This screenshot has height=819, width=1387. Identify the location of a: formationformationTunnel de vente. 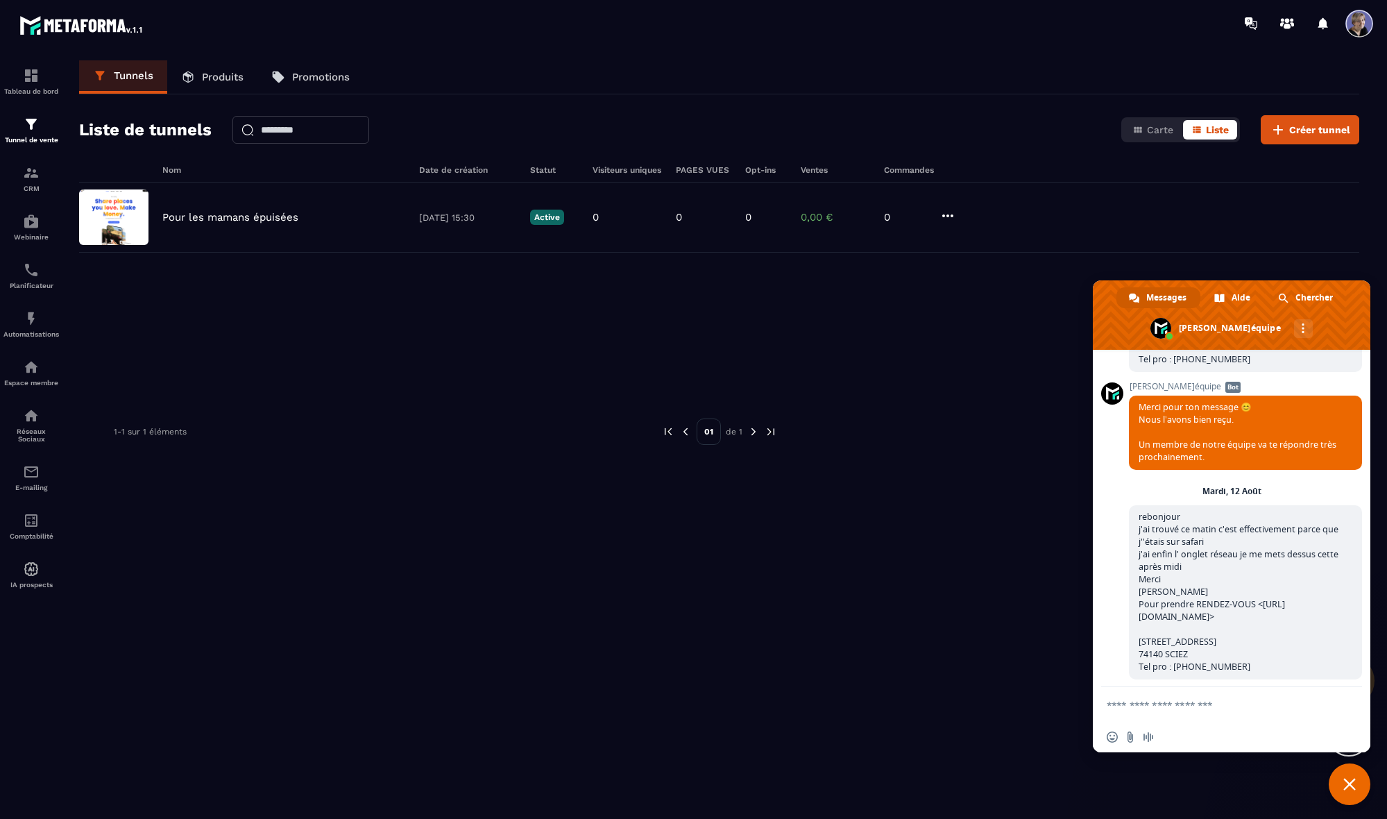
(31, 130).